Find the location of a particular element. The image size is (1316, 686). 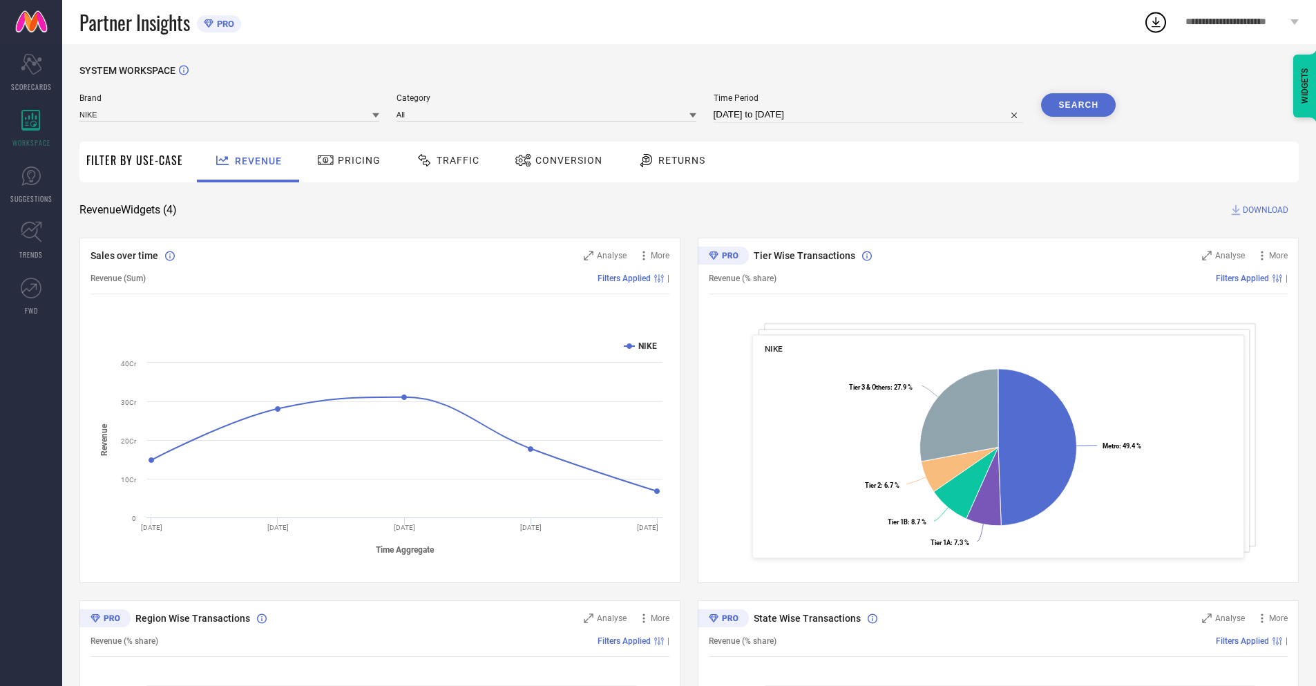

tspan: Time Aggregate is located at coordinates (405, 550).